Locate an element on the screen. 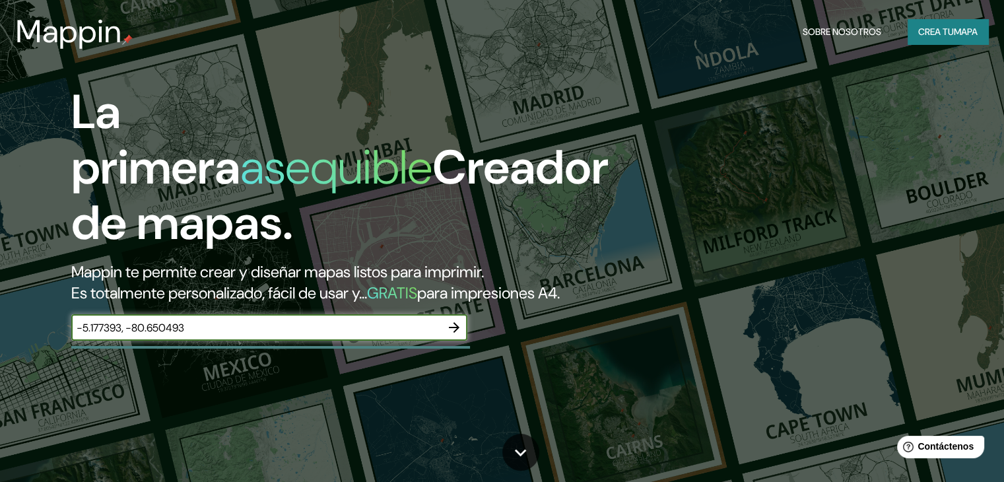 This screenshot has height=482, width=1004. font: Mappin is located at coordinates (69, 31).